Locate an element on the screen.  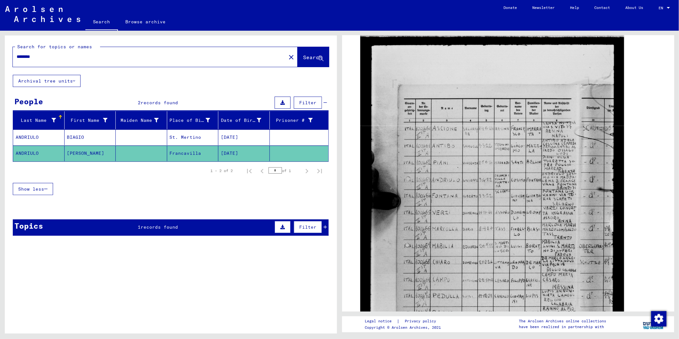
a: Browse archive is located at coordinates (146, 22).